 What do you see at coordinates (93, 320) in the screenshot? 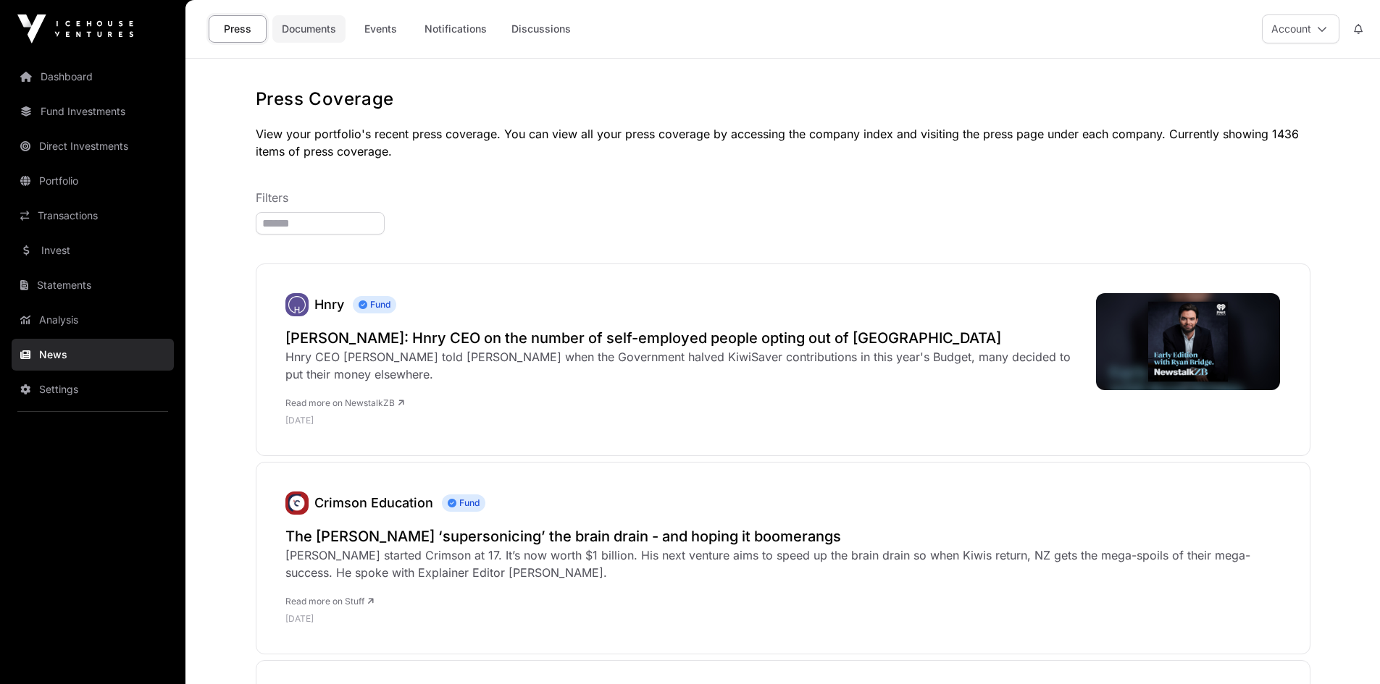
I see `a: Analysis` at bounding box center [93, 320].